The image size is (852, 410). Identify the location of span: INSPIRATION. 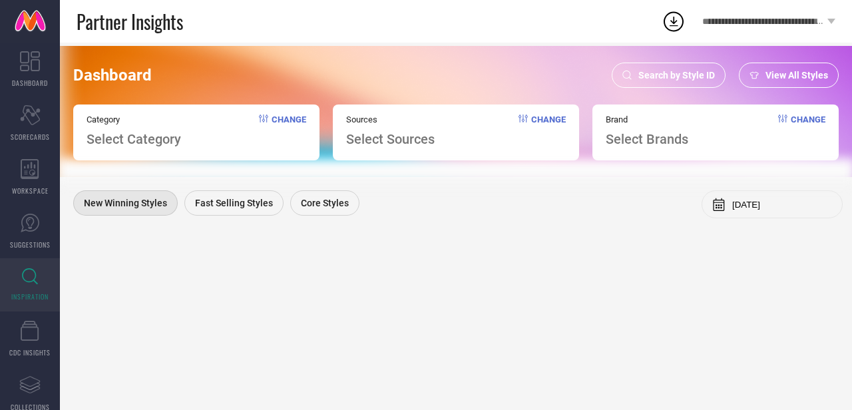
(30, 296).